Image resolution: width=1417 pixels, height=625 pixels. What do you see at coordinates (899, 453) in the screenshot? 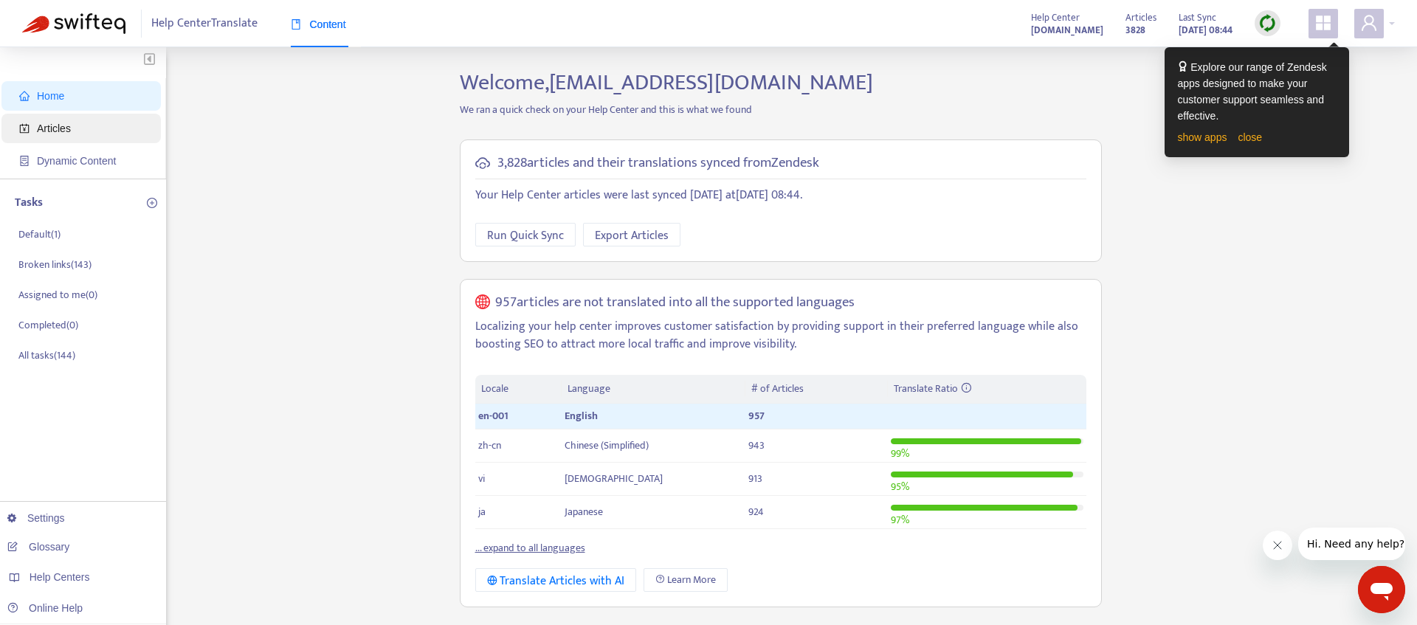
I see `span: 99 %` at bounding box center [899, 453].